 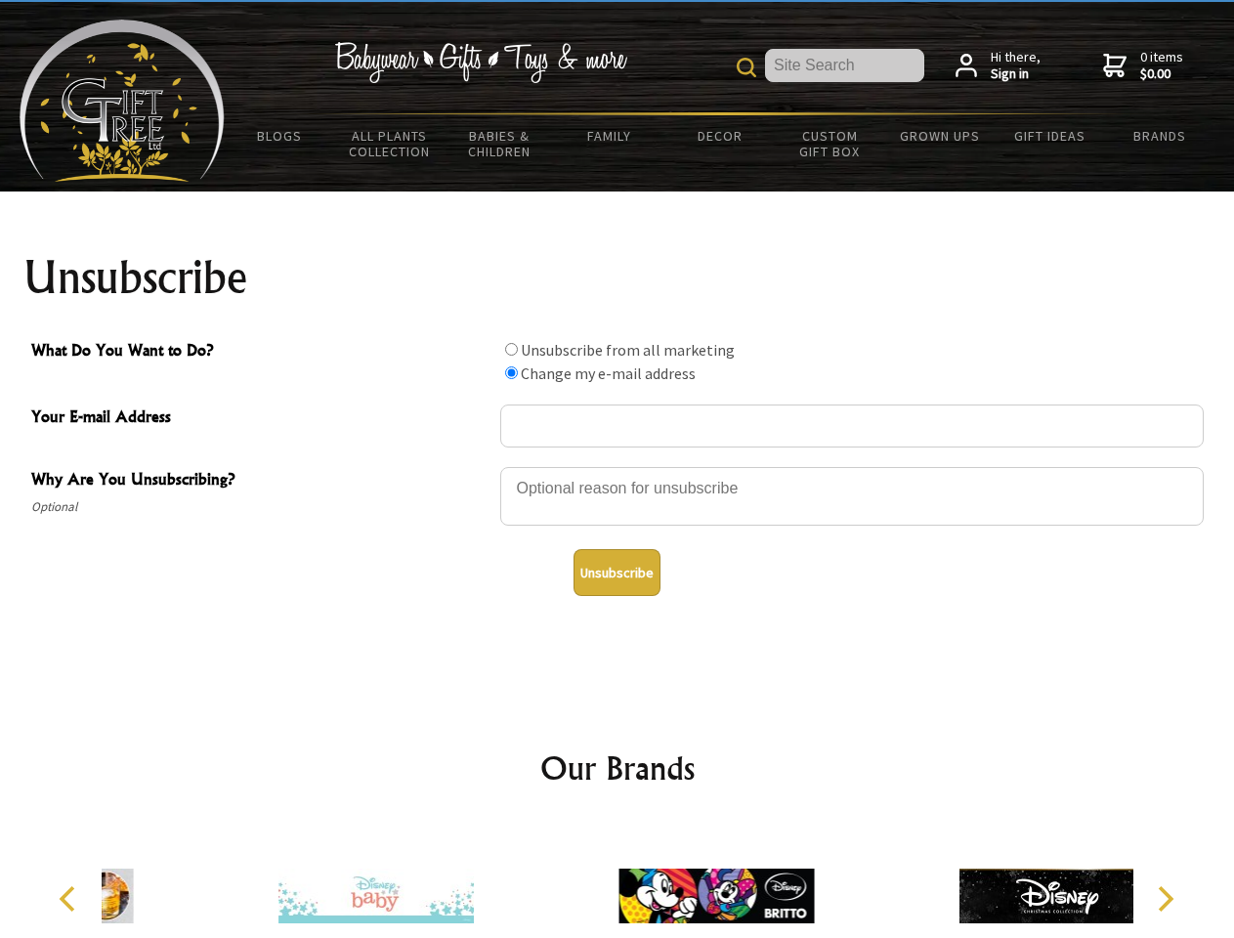 What do you see at coordinates (610, 136) in the screenshot?
I see `a: Family` at bounding box center [610, 136].